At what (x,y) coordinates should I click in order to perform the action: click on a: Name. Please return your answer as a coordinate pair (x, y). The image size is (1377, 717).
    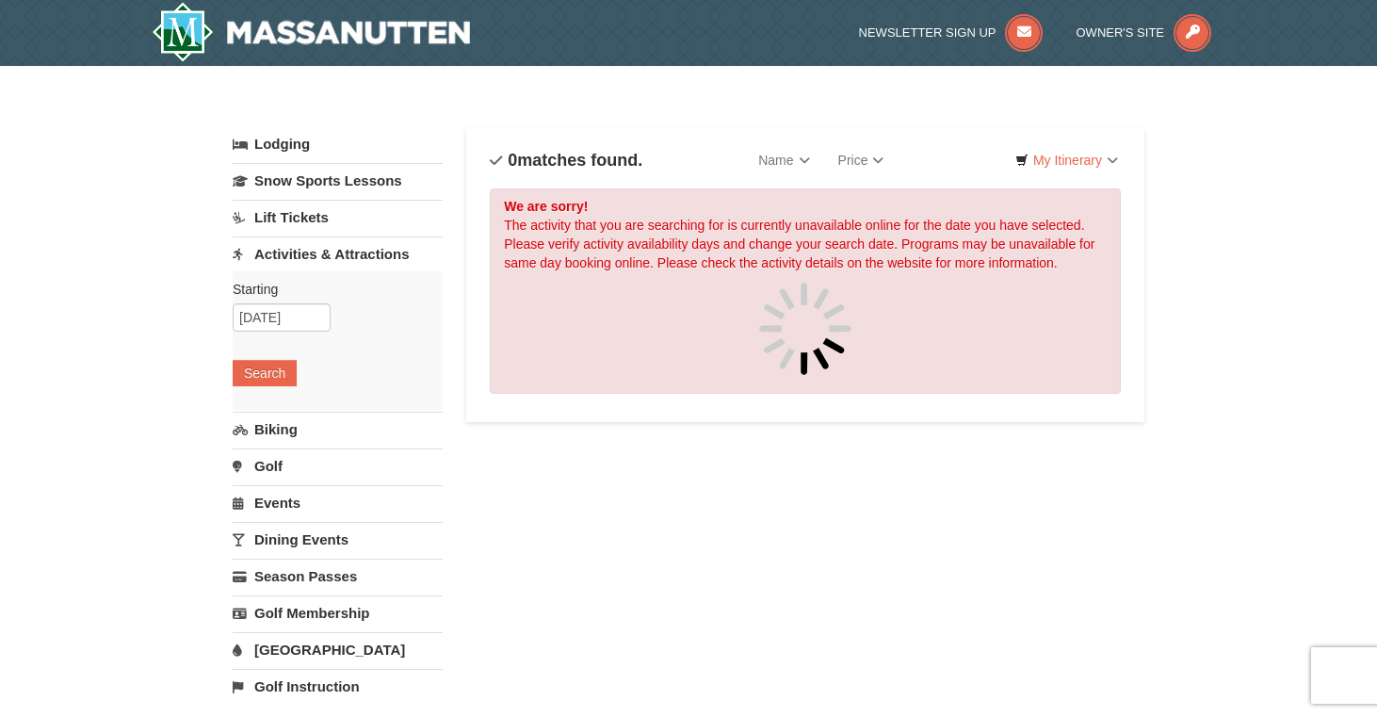
    Looking at the image, I should click on (784, 160).